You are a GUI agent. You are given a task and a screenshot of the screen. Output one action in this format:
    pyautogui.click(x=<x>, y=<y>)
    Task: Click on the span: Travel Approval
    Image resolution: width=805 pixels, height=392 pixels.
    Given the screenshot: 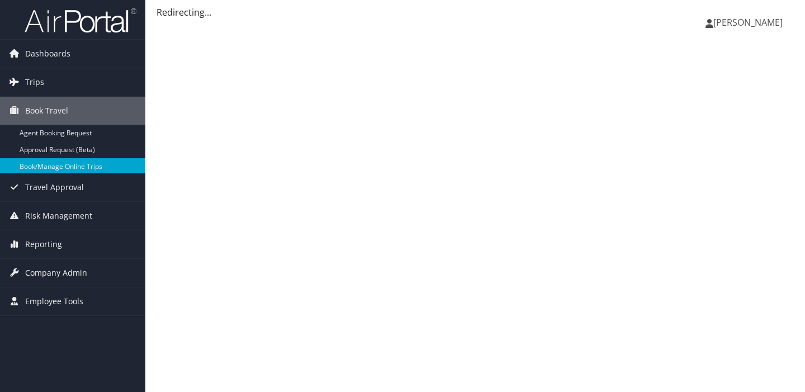 What is the action you would take?
    pyautogui.click(x=54, y=187)
    